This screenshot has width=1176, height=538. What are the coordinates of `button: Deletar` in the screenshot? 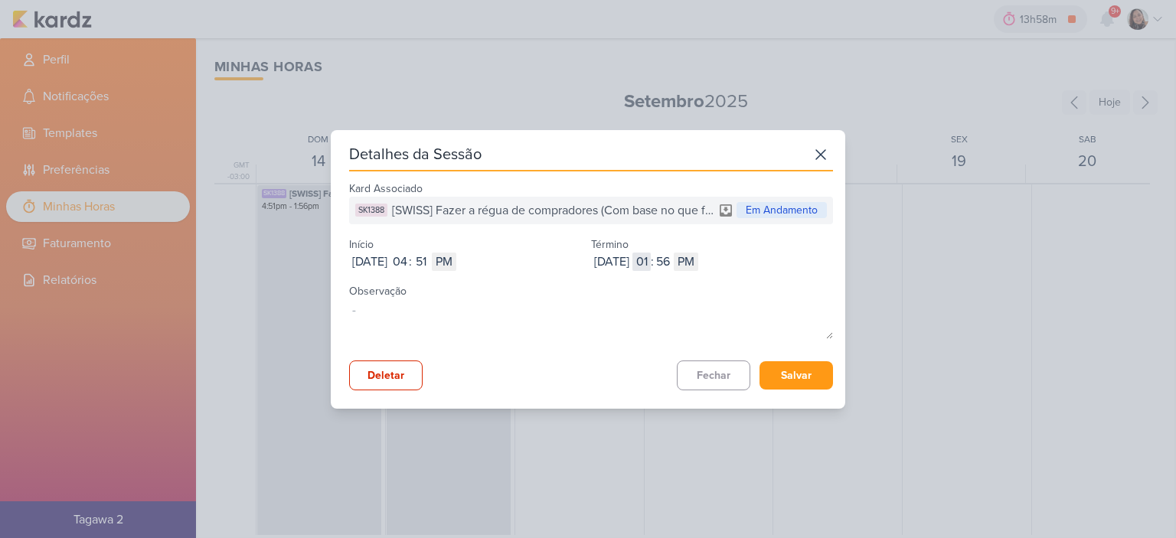 It's located at (386, 375).